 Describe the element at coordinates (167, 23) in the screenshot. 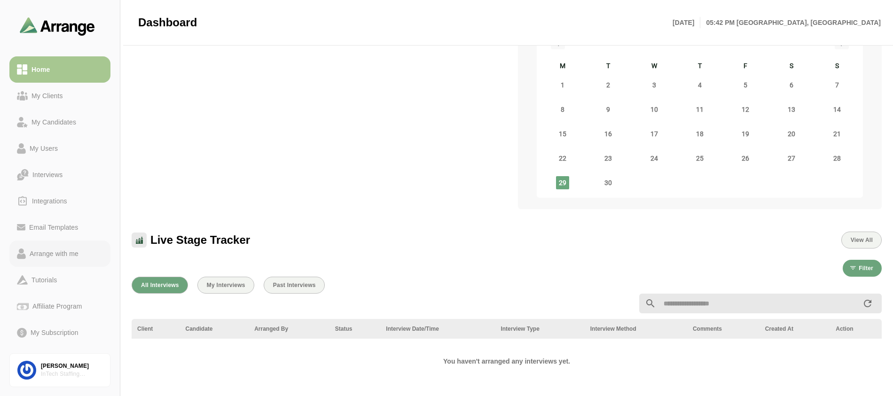

I see `span: Dashboard` at that location.